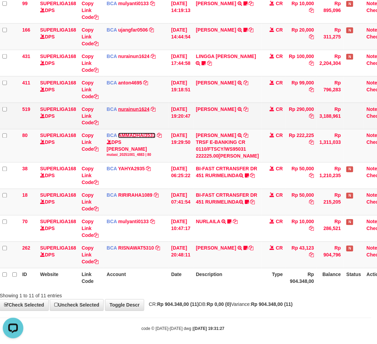 The image size is (377, 344). I want to click on a: RISNAWAT5310, so click(136, 248).